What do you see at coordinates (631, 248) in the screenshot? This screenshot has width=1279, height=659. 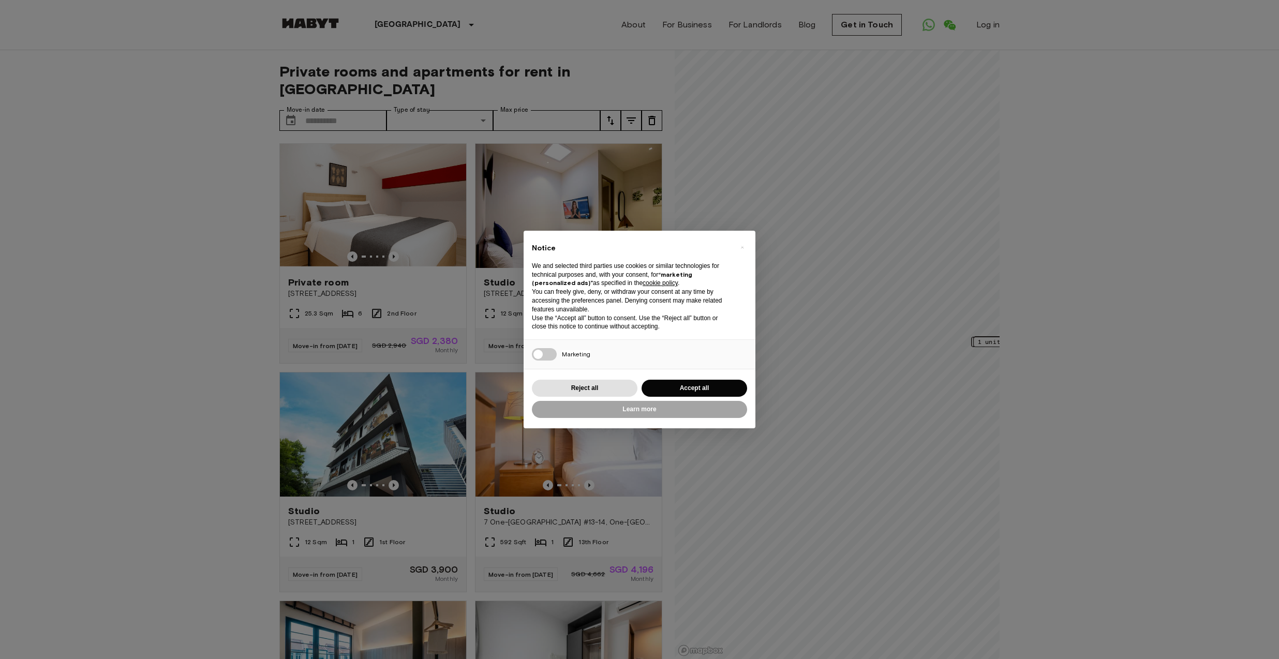 I see `h2: Notice` at bounding box center [631, 248].